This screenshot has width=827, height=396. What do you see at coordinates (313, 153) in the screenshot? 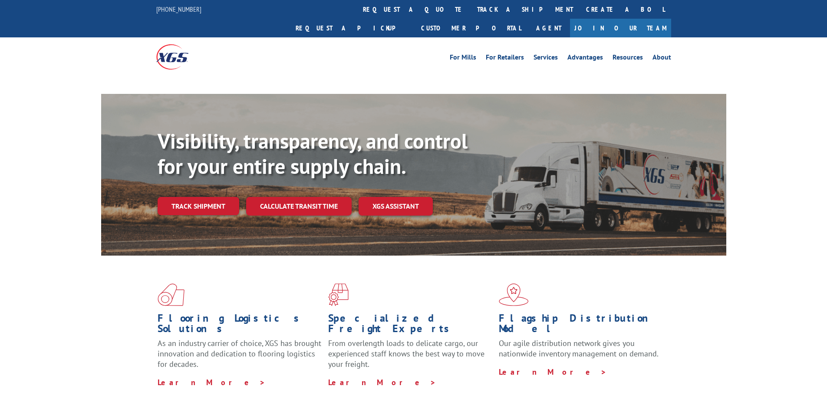
I see `b: Visibility, transparency, and control for your entire supply chain.` at bounding box center [313, 153].